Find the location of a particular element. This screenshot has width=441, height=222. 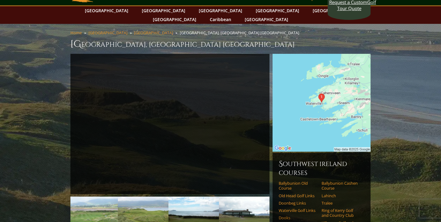

a: Ring of Kerry Golf and Country Club is located at coordinates (341, 213).